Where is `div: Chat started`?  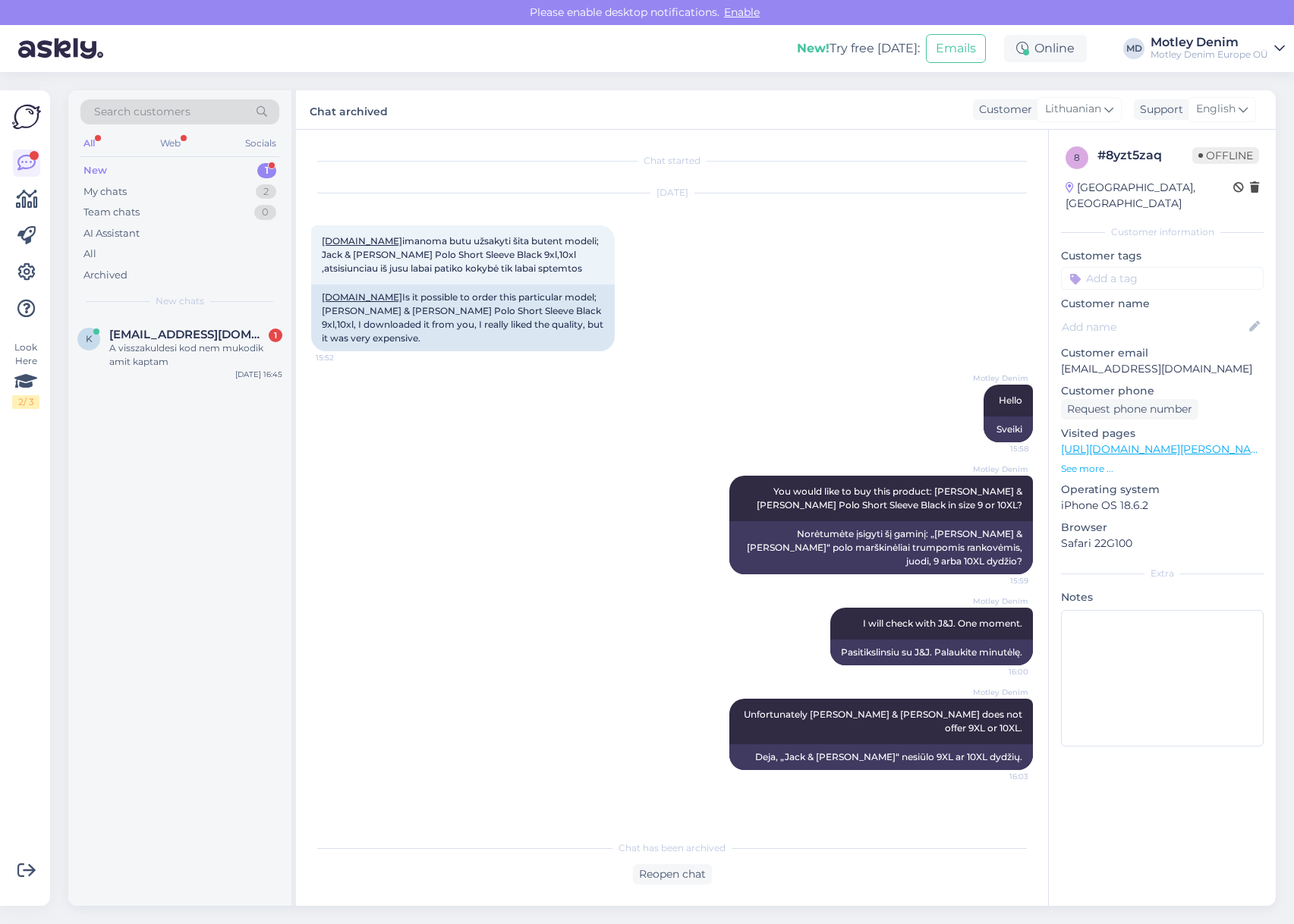 div: Chat started is located at coordinates (671, 161).